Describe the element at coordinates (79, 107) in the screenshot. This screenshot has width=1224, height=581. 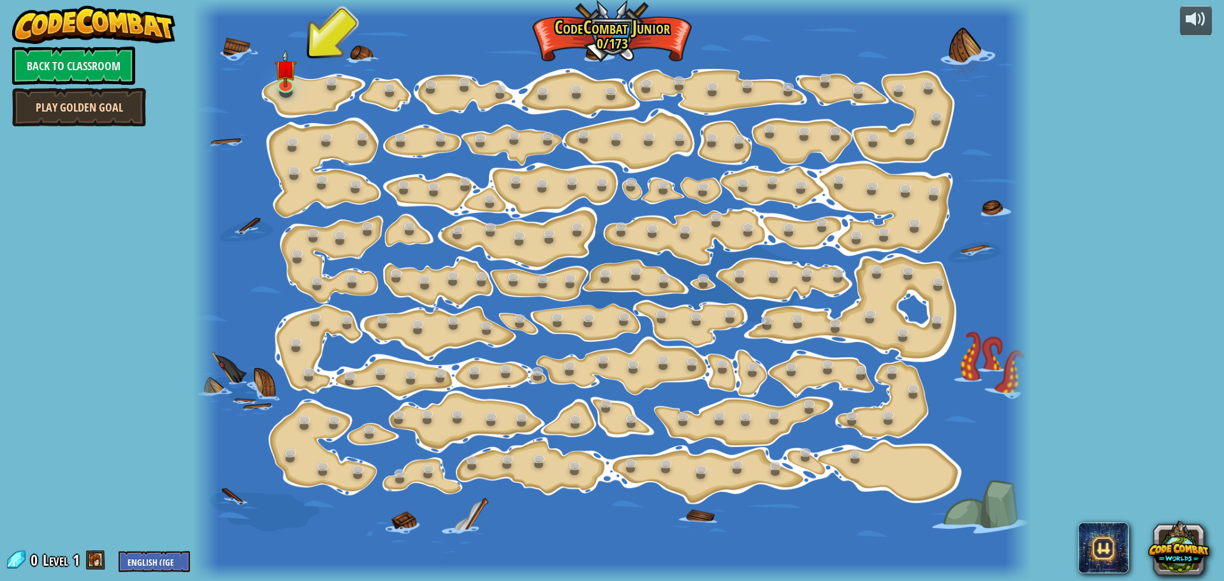
I see `a: Play Golden Goal` at that location.